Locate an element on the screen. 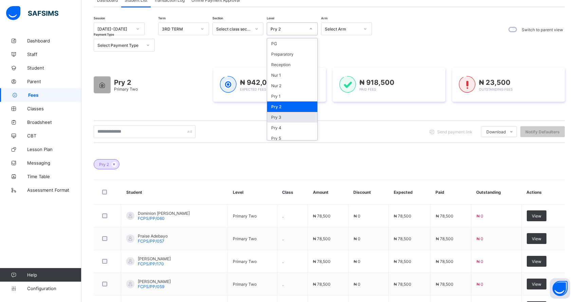  th: Discount is located at coordinates (368, 192).